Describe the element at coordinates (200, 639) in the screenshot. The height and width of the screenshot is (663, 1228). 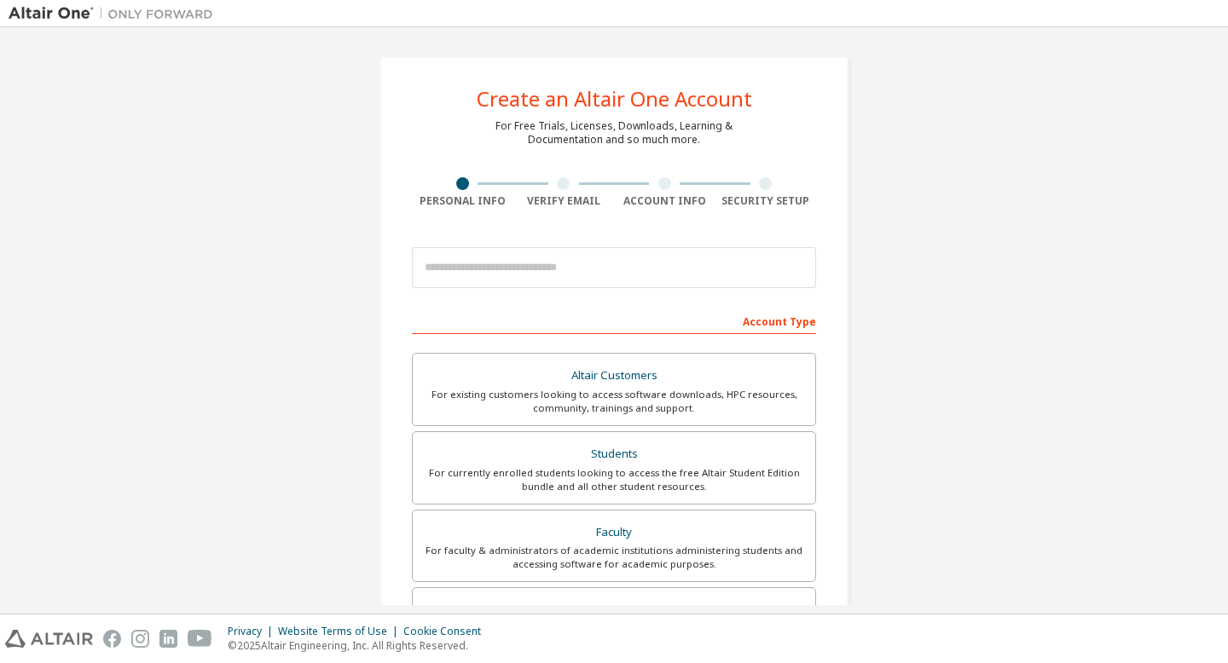
I see `img: youtube.svg` at that location.